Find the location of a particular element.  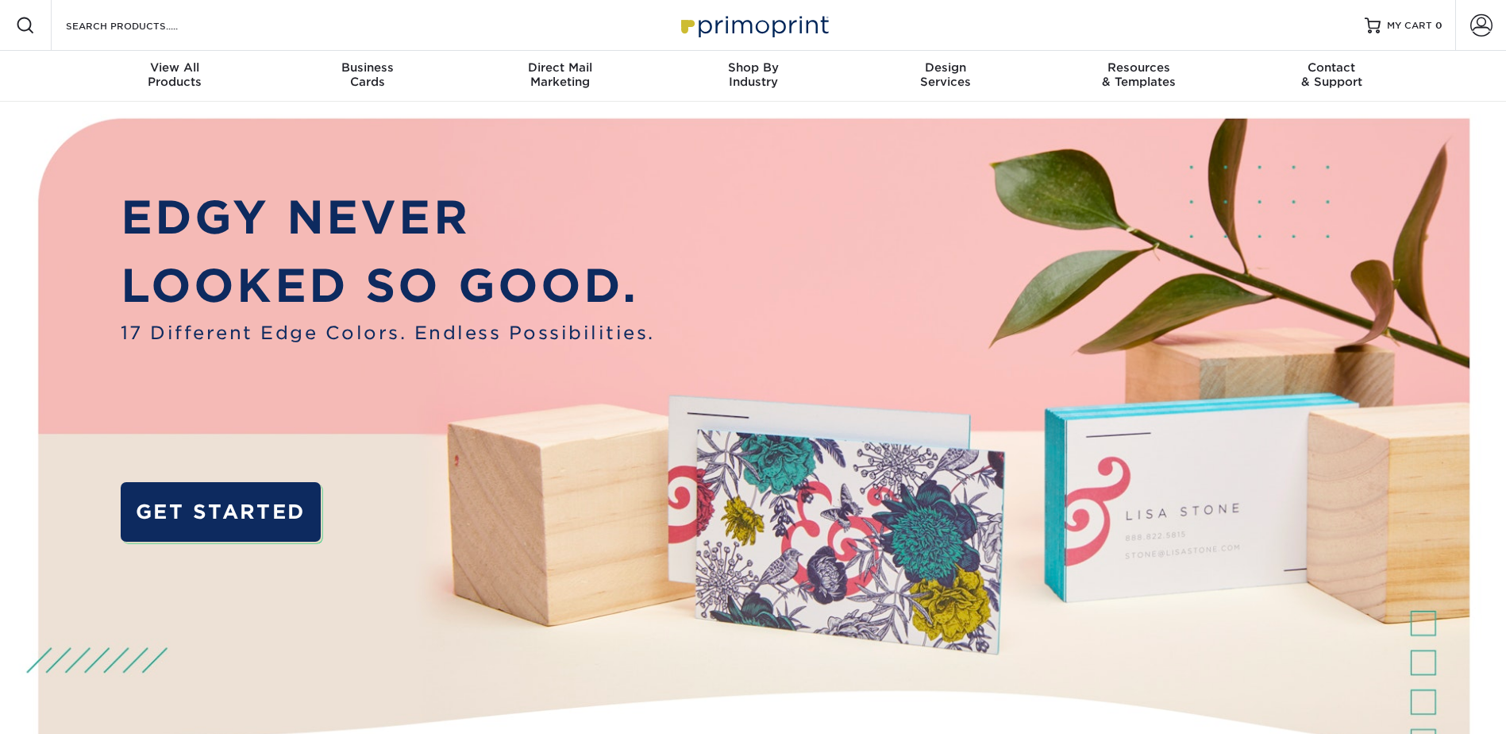

span: Design is located at coordinates (946, 67).